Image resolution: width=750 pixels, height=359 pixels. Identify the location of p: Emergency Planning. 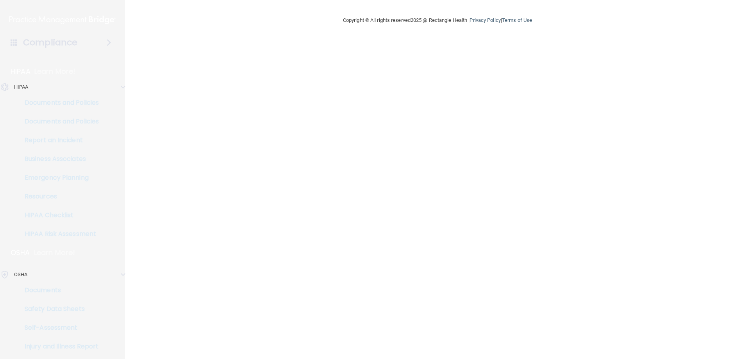
(58, 178).